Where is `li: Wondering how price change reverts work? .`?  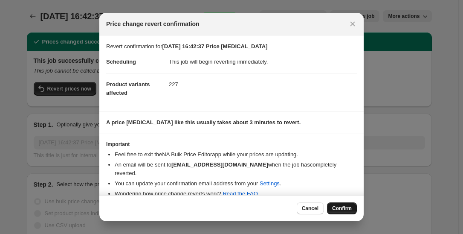 li: Wondering how price change reverts work? . is located at coordinates (236, 194).